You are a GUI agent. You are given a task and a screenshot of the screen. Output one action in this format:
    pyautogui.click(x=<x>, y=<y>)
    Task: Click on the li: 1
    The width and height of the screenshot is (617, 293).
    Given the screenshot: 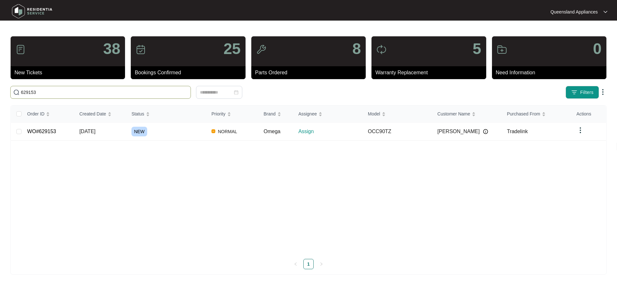 What is the action you would take?
    pyautogui.click(x=308, y=264)
    